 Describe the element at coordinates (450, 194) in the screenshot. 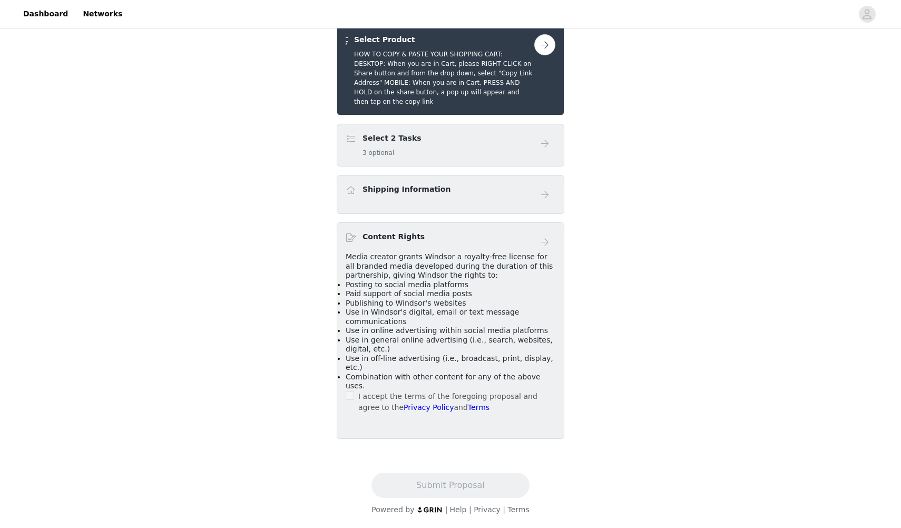

I see `div: Shipping Information` at that location.